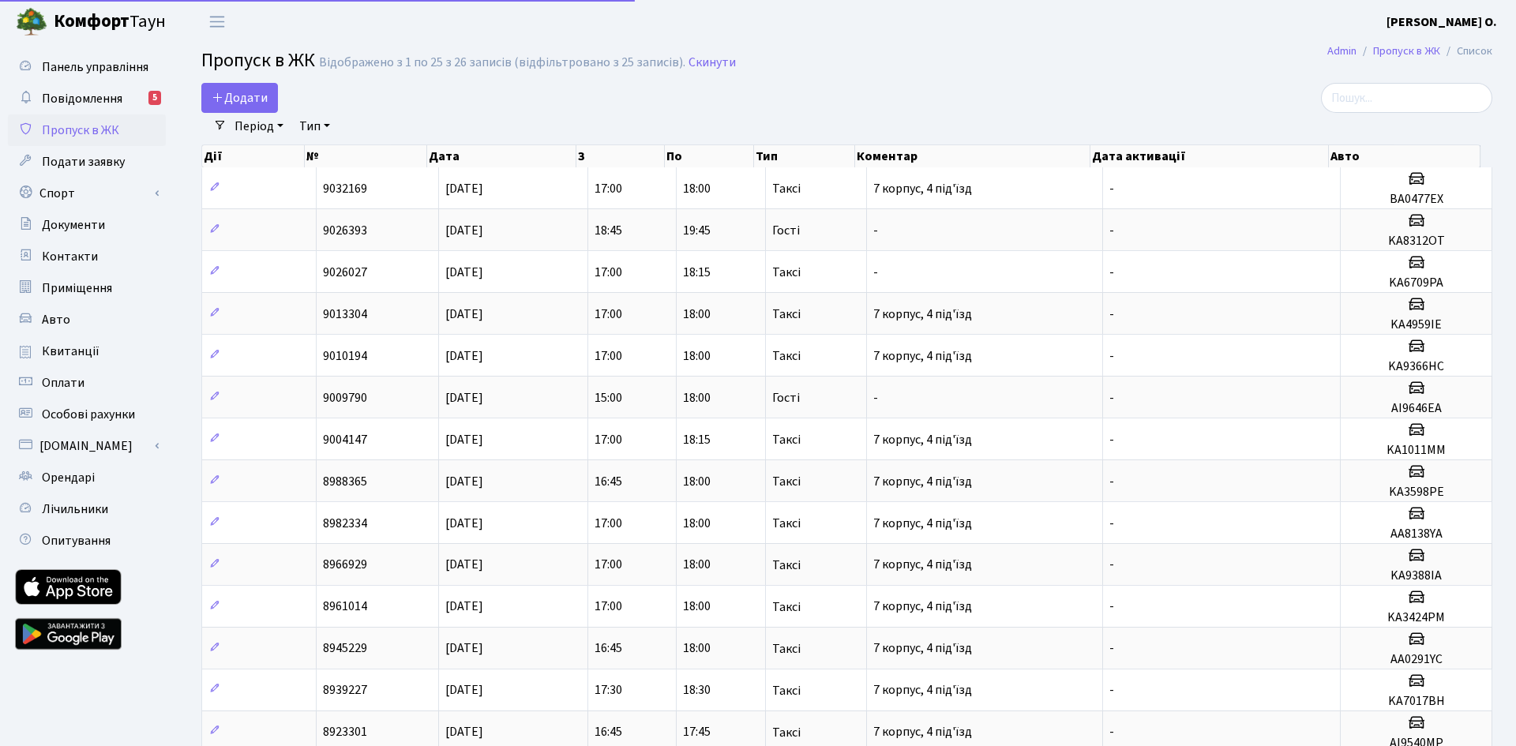 This screenshot has height=746, width=1516. What do you see at coordinates (87, 67) in the screenshot?
I see `a: Панель управління` at bounding box center [87, 67].